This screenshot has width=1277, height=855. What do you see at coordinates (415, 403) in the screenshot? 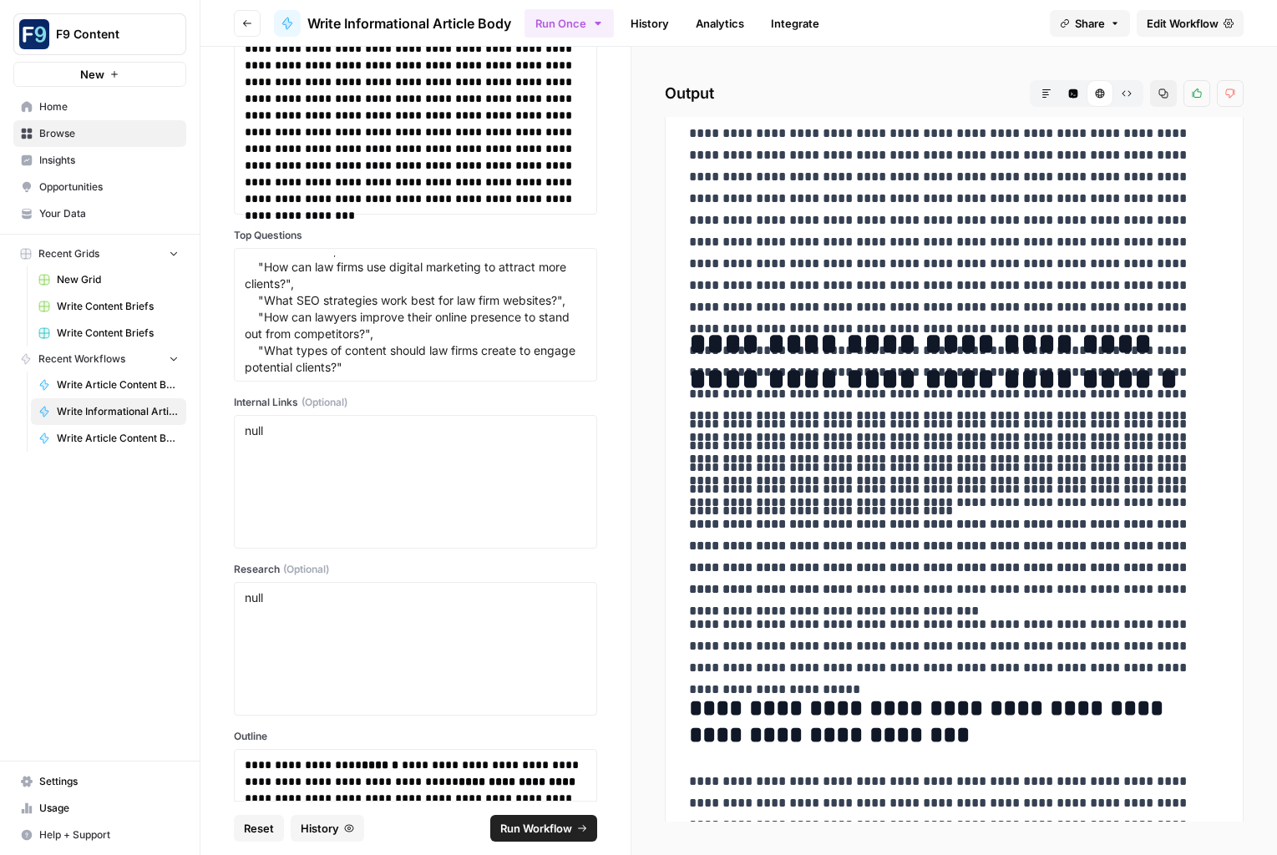
I see `label: Internal Links` at bounding box center [415, 403].